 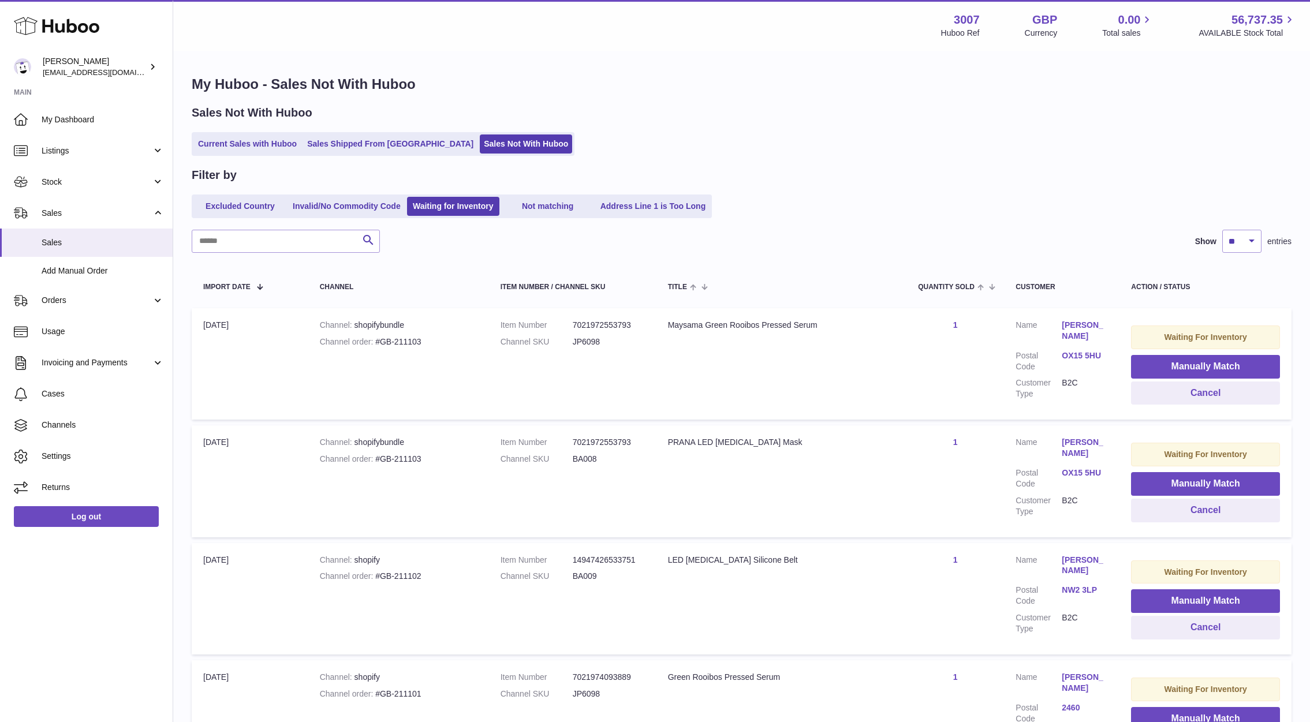 What do you see at coordinates (608, 560) in the screenshot?
I see `dd: 14947426533751` at bounding box center [608, 560].